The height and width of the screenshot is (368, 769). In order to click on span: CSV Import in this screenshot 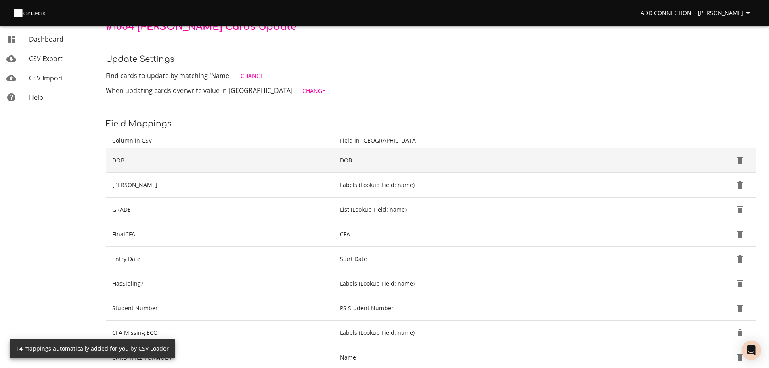, I will do `click(46, 78)`.